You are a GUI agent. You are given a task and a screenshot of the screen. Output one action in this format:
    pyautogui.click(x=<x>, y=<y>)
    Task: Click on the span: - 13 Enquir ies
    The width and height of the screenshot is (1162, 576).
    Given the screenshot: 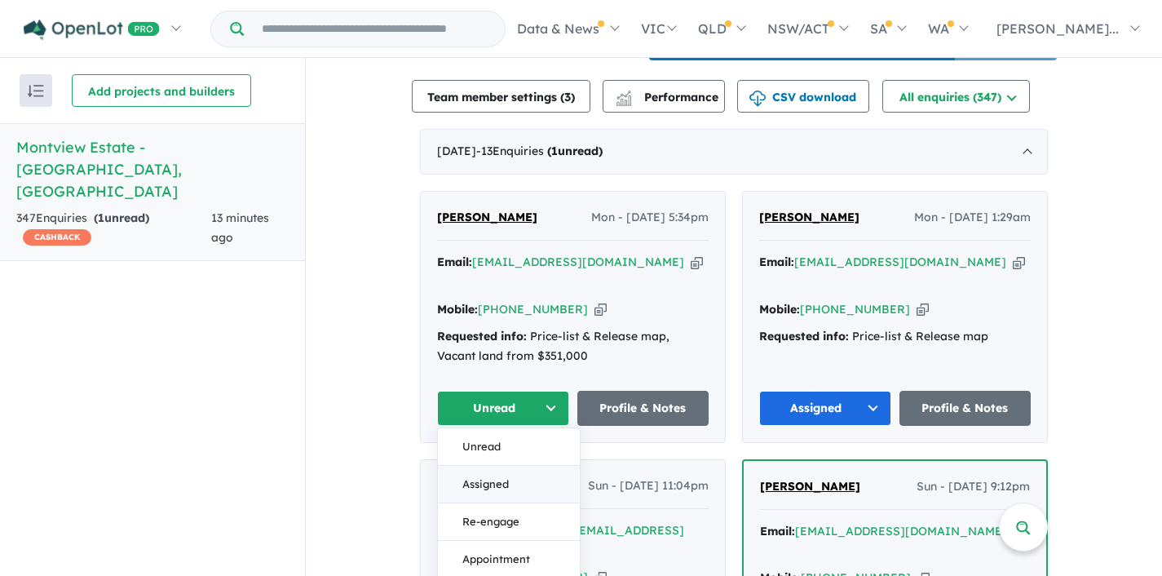 What is the action you would take?
    pyautogui.click(x=539, y=151)
    